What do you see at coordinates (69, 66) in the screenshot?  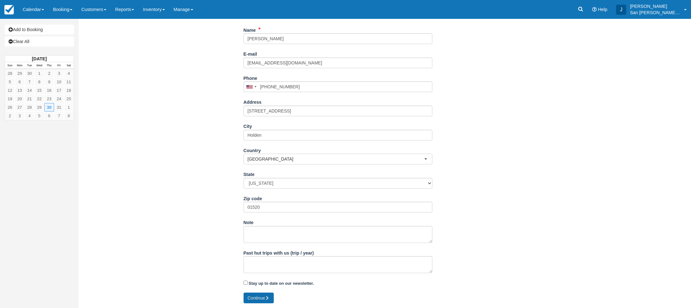 I see `th: Sat` at bounding box center [69, 66].